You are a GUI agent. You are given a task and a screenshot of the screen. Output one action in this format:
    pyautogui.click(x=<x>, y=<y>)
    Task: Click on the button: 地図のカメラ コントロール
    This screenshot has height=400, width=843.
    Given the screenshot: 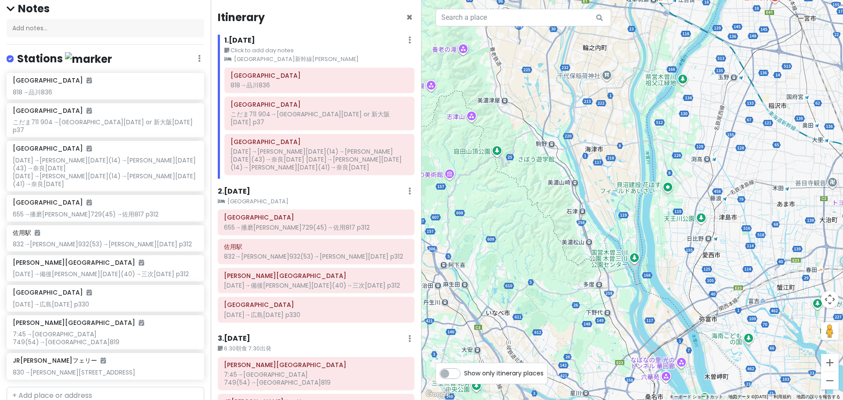 What is the action you would take?
    pyautogui.click(x=830, y=300)
    